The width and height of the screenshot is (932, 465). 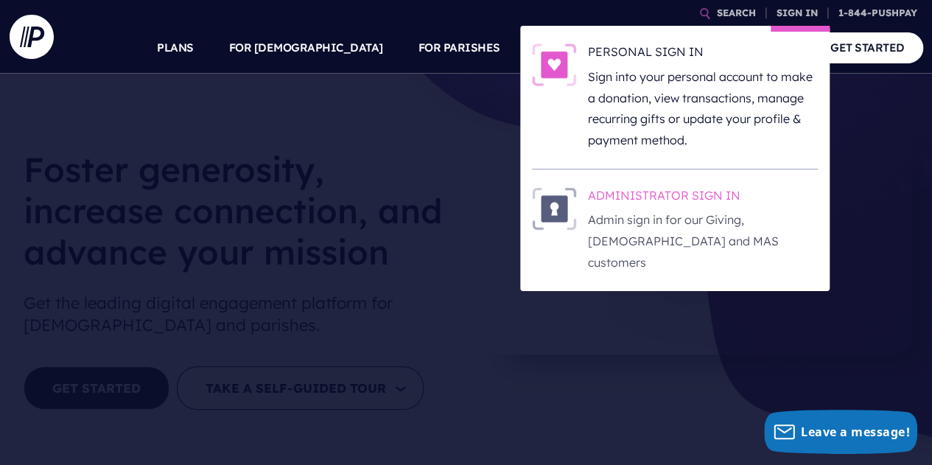 What do you see at coordinates (175, 48) in the screenshot?
I see `a: PLANS` at bounding box center [175, 48].